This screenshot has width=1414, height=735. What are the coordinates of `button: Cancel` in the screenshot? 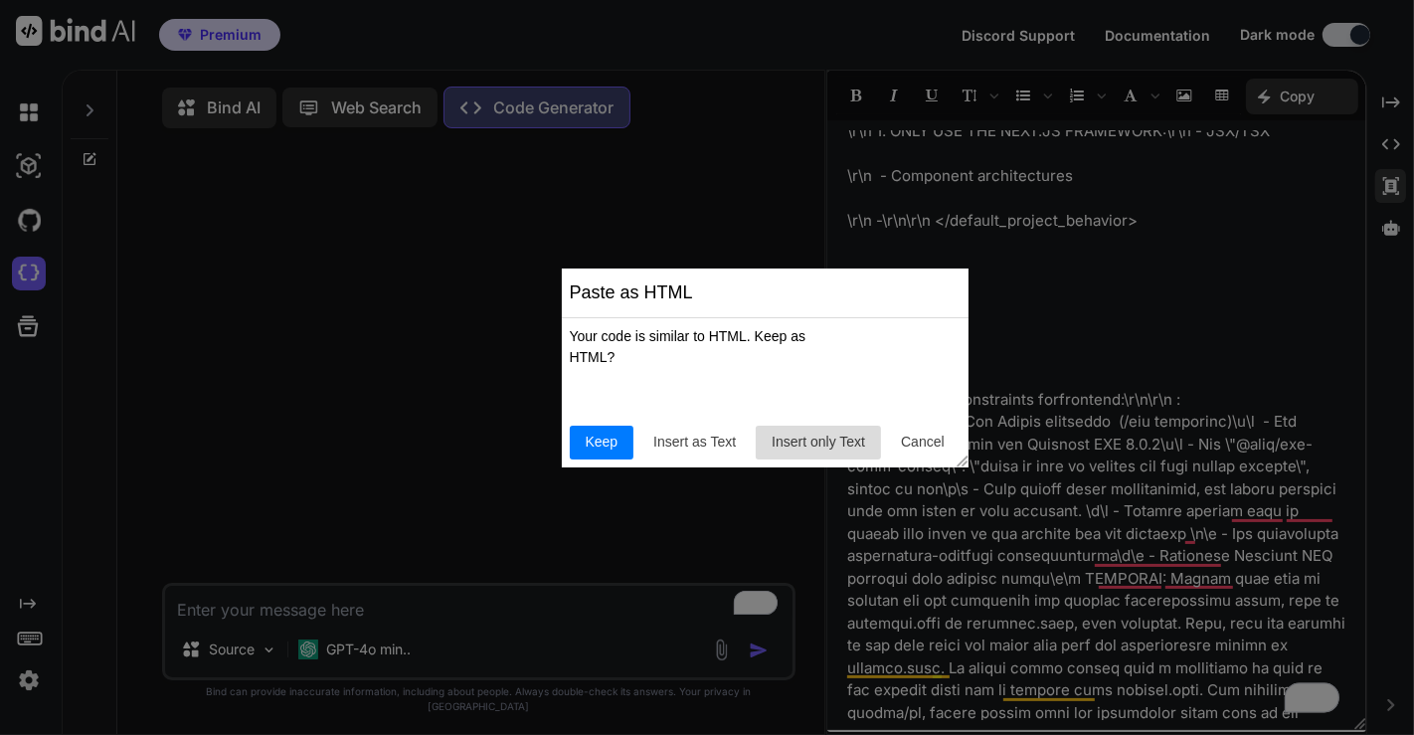 It's located at (923, 442).